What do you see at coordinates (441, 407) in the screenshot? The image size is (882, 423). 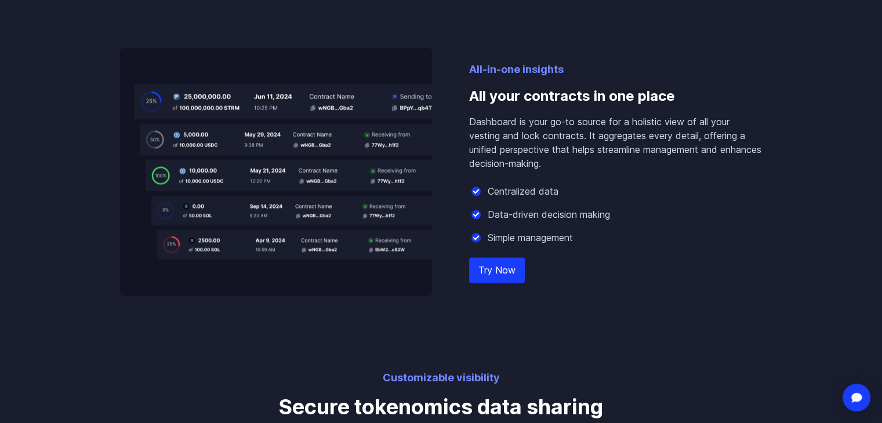 I see `h3: Secure tokenomics data sharing` at bounding box center [441, 407].